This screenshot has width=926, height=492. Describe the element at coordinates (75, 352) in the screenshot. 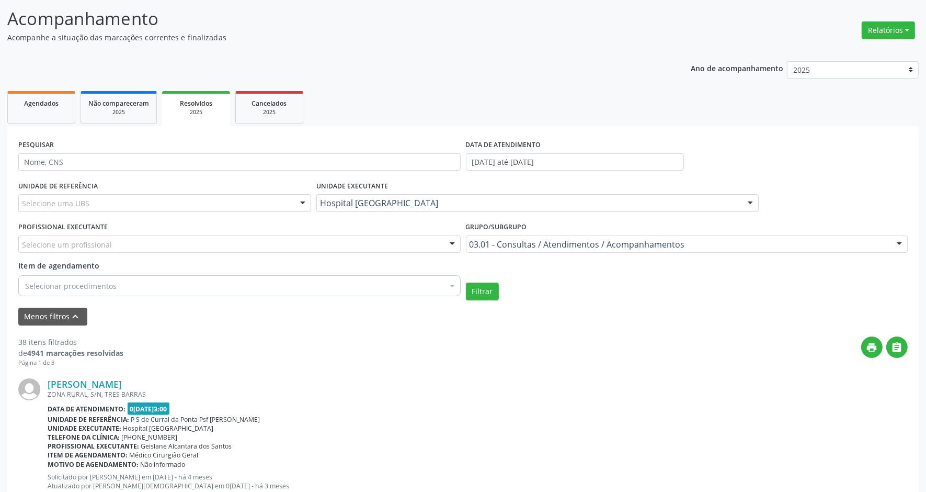

I see `strong: 4941 marcações resolvidas` at that location.